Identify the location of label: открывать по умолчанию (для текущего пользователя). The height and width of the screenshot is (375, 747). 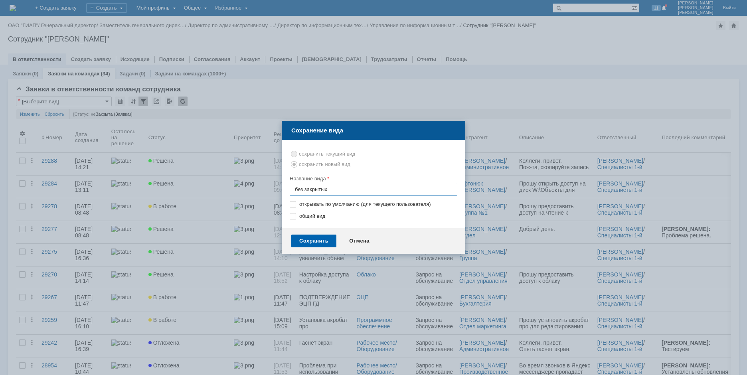
(377, 204).